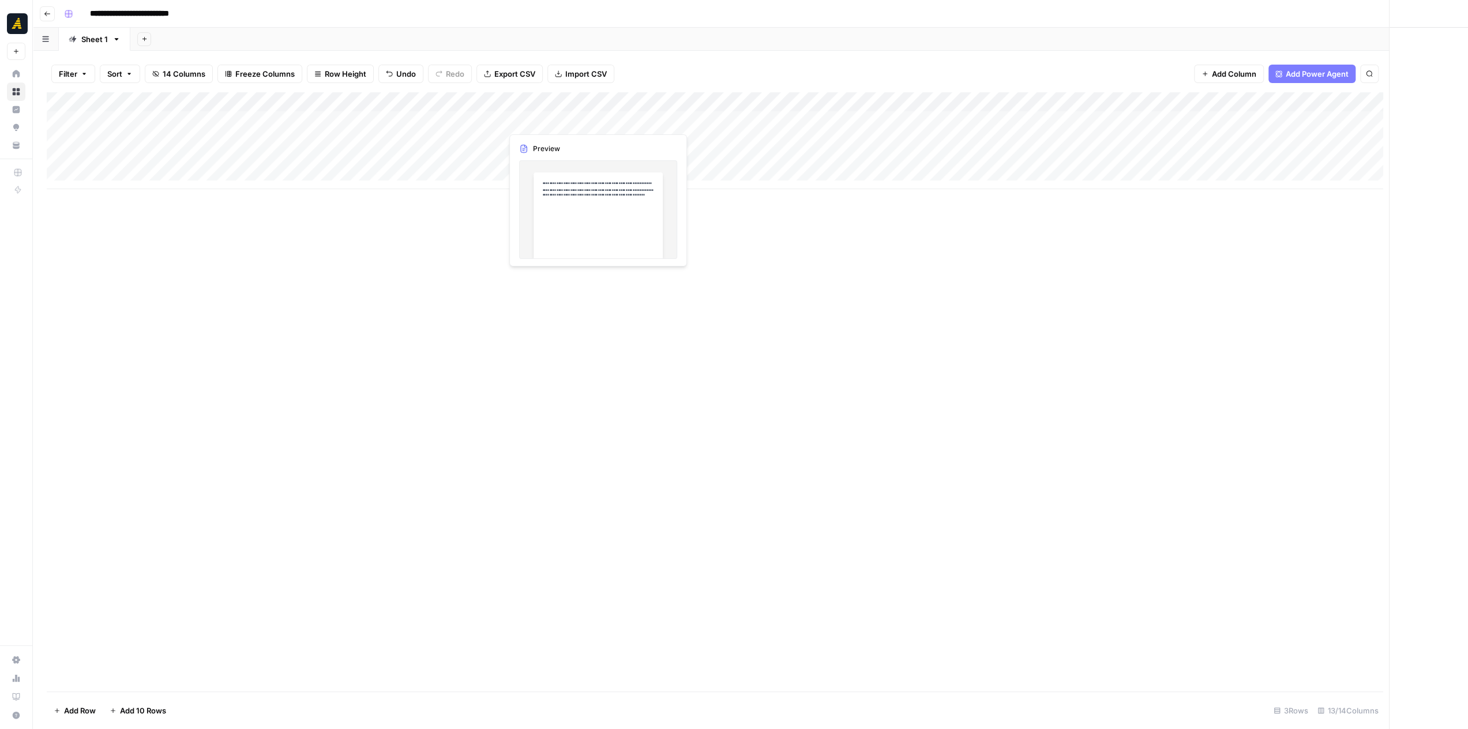  I want to click on span: Freeze Columns, so click(265, 74).